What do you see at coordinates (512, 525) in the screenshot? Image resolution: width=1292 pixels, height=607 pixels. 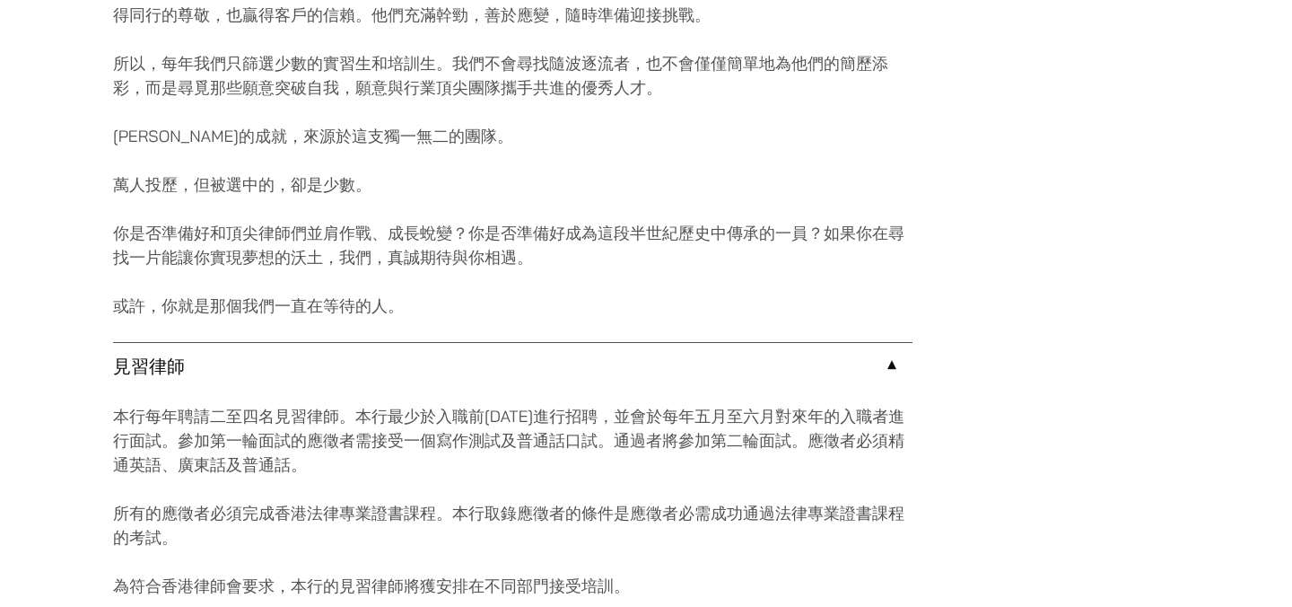 I see `p: 所有的應徵者必須完成香港法律專業證書課程。本行取錄應徵者的條件是應徵者必需成功通過法律專業證書課程的考試。` at bounding box center [512, 525].